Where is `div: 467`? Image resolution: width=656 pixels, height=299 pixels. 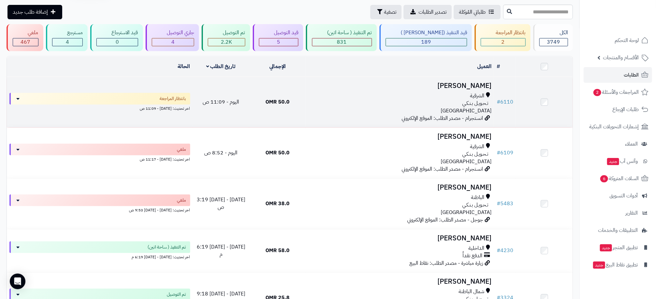
div: 467 is located at coordinates (25, 42).